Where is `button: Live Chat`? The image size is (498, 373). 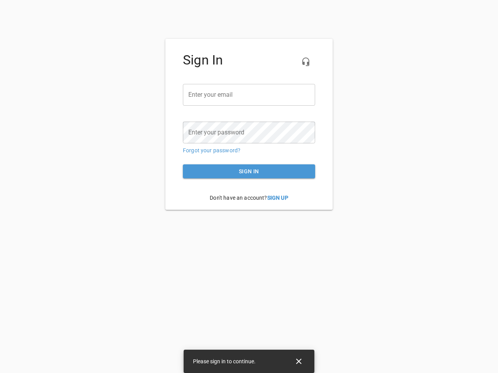
button: Live Chat is located at coordinates (306, 62).